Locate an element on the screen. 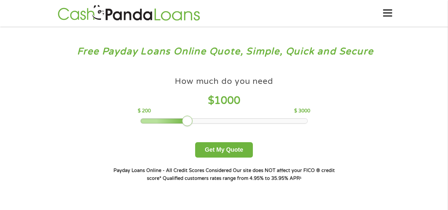 This screenshot has height=210, width=448. p: $ 200 is located at coordinates (144, 111).